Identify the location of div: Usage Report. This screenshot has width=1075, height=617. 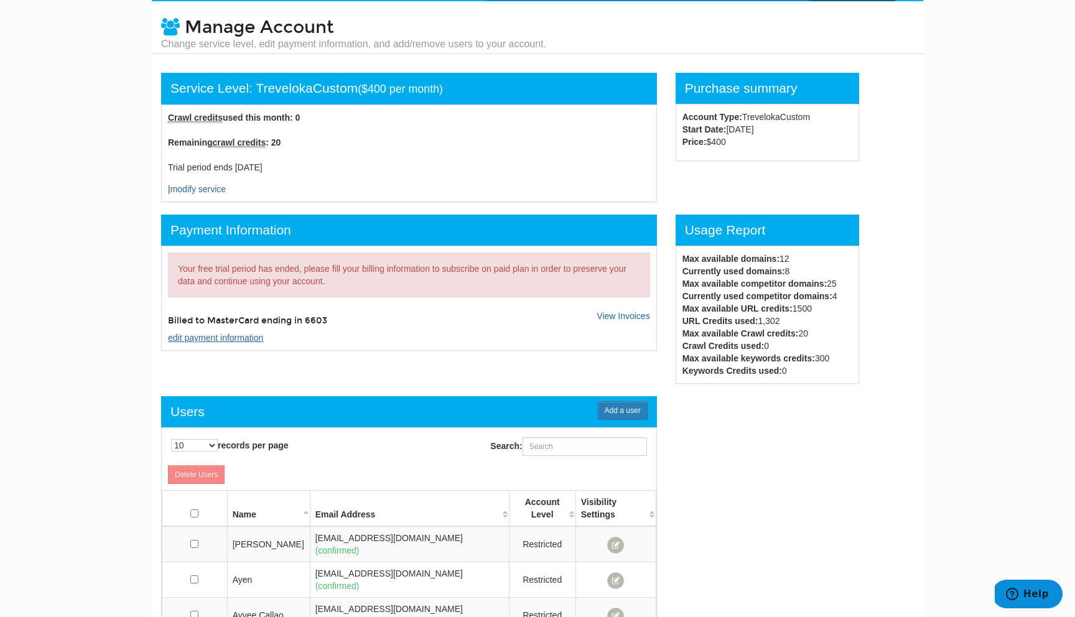
(767, 230).